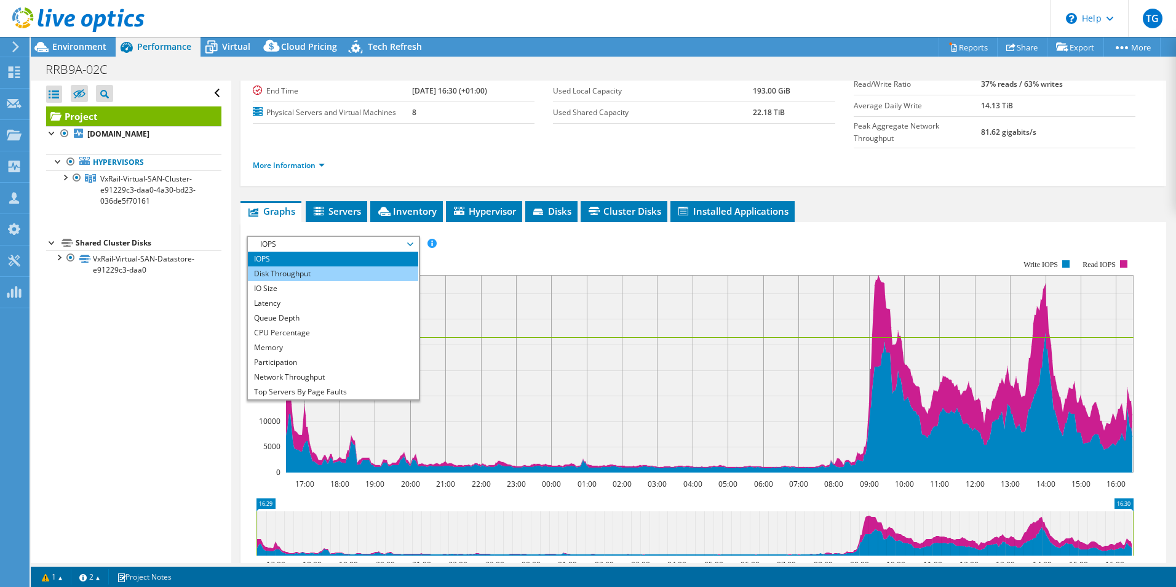 This screenshot has height=587, width=1176. What do you see at coordinates (271, 211) in the screenshot?
I see `span: Graphs` at bounding box center [271, 211].